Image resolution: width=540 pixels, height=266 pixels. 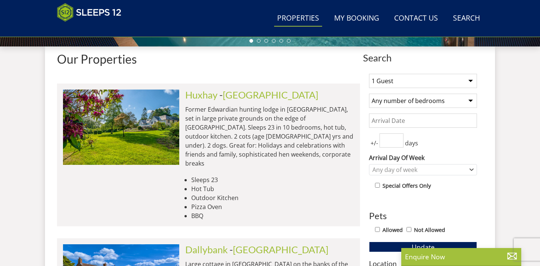 I want to click on input: Arrival Date, so click(x=423, y=121).